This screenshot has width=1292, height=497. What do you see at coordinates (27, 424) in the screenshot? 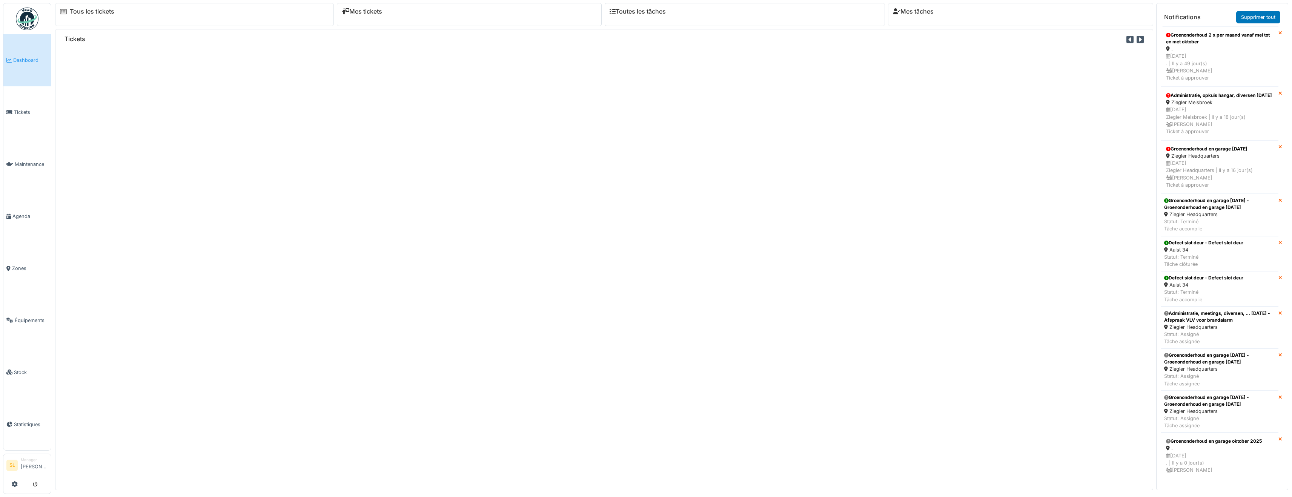
I see `a: Statistiques` at bounding box center [27, 424].